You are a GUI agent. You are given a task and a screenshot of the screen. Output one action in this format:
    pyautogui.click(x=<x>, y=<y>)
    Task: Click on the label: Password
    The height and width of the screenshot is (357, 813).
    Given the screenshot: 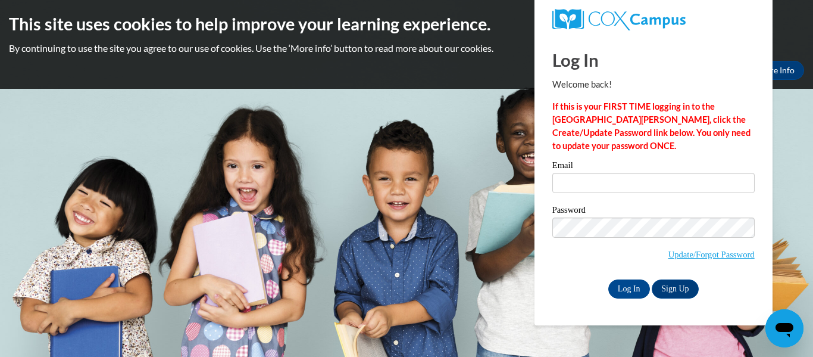 What is the action you would take?
    pyautogui.click(x=654, y=211)
    